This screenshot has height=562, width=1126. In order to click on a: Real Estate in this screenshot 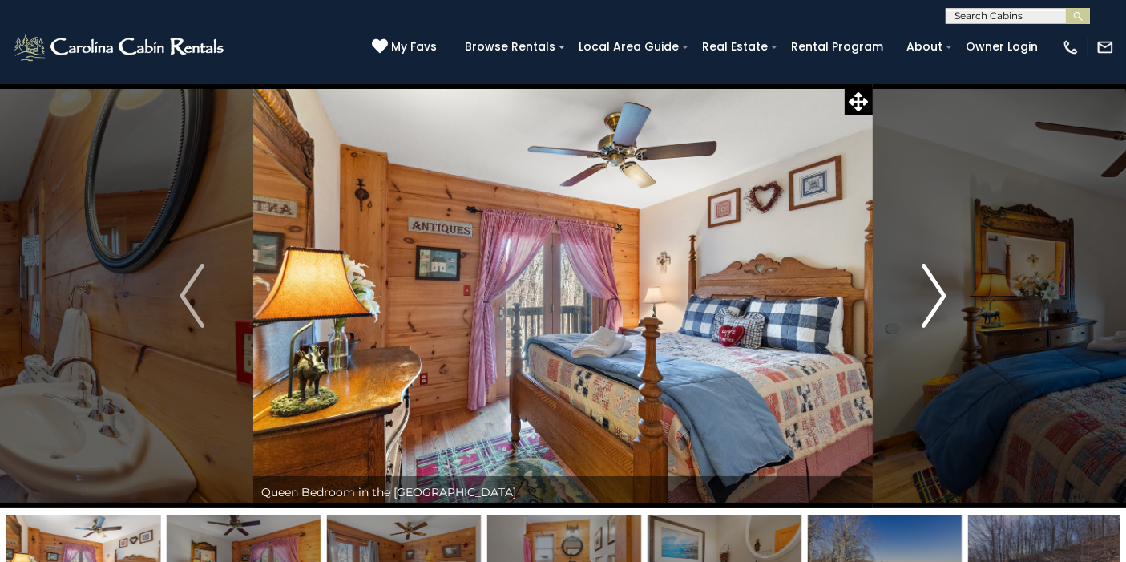, I will do `click(735, 46)`.